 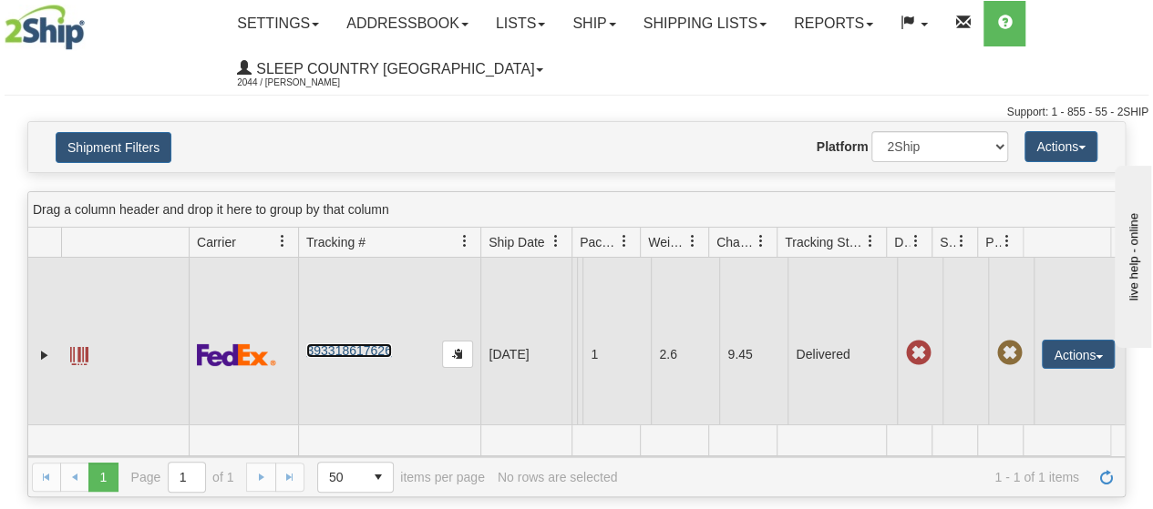 What do you see at coordinates (458, 355) in the screenshot?
I see `button: Copy to clipboard` at bounding box center [458, 355].